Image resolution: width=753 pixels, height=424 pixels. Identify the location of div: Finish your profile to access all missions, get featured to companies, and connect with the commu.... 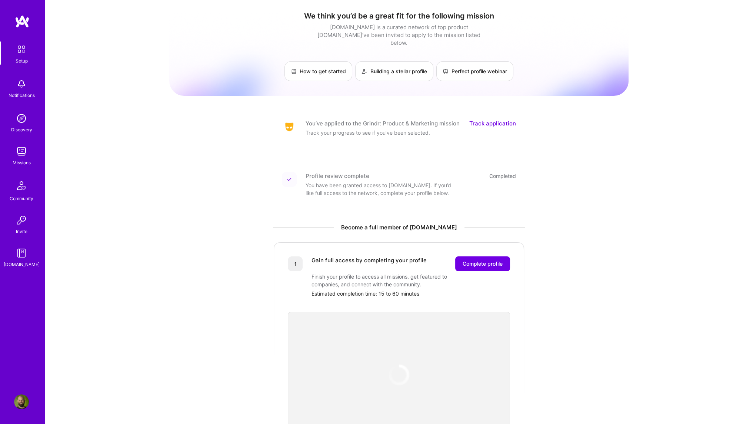
(386, 281).